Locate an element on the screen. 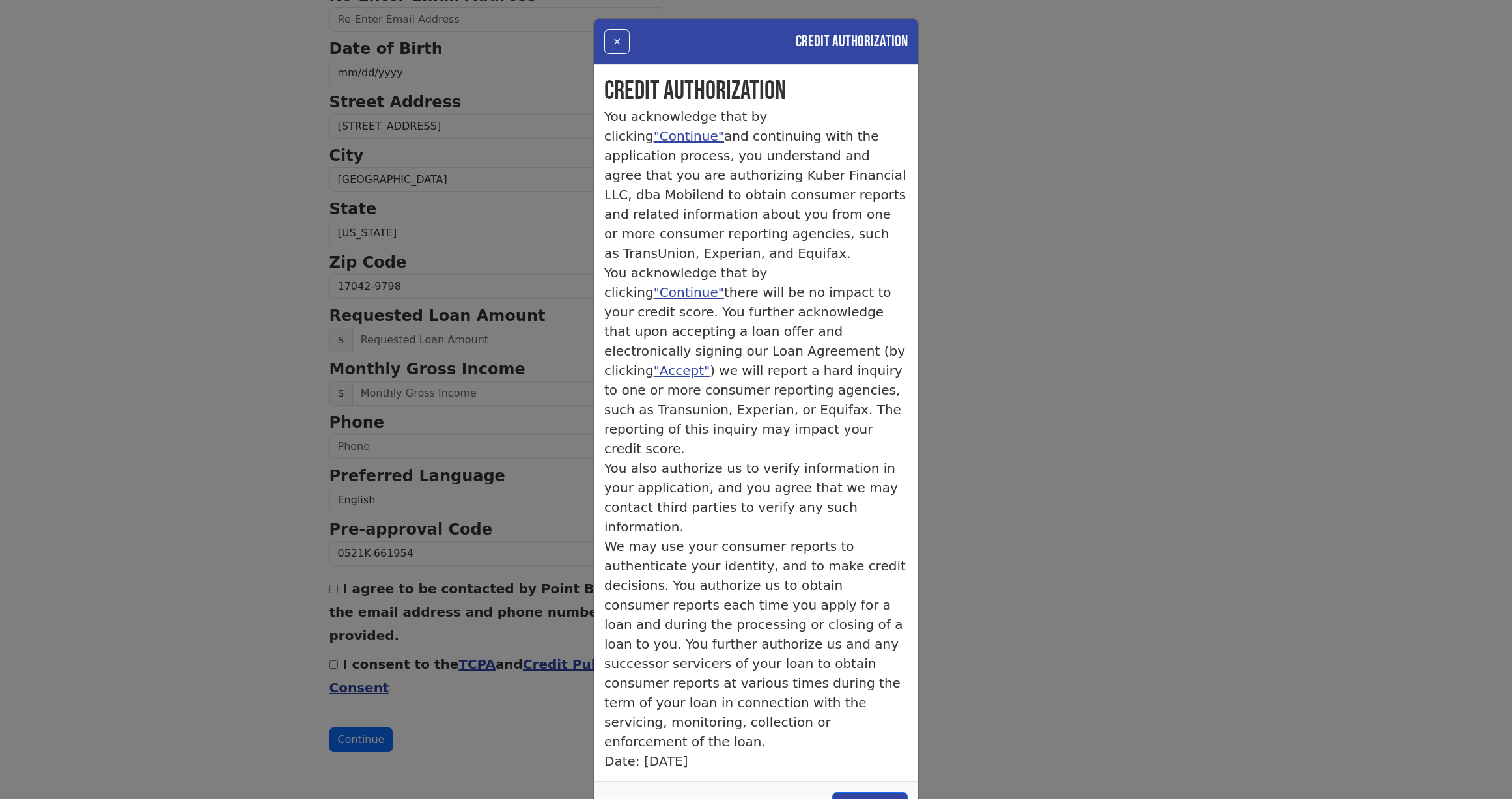 The width and height of the screenshot is (1512, 799). p: We may use your consumer reports to authenticate your identity, and to make credit decisions. You... is located at coordinates (756, 644).